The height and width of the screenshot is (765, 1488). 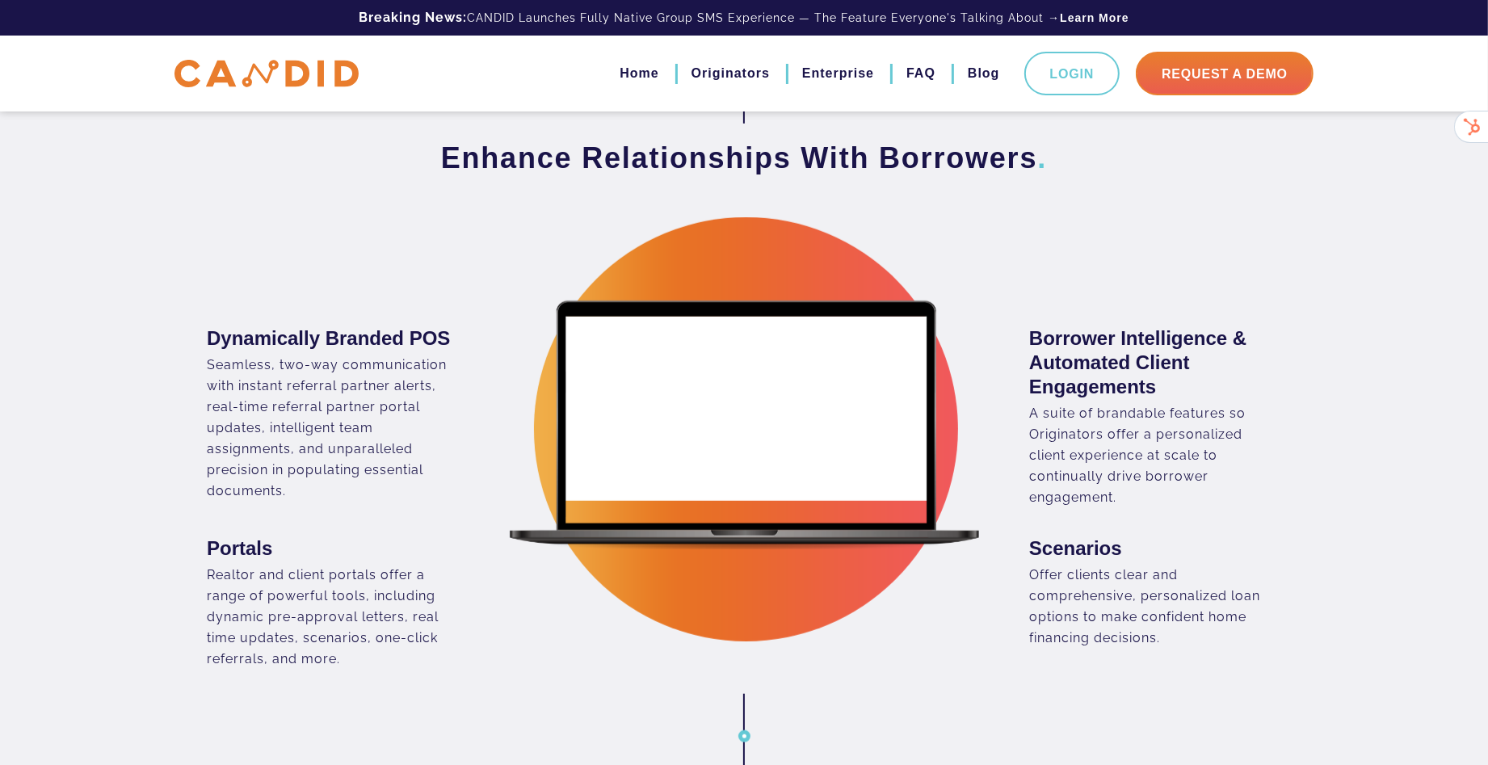 What do you see at coordinates (333, 617) in the screenshot?
I see `div: Realtor and client portals offer a range of powerful tools, including dynamic pre-approval letter...` at bounding box center [333, 617].